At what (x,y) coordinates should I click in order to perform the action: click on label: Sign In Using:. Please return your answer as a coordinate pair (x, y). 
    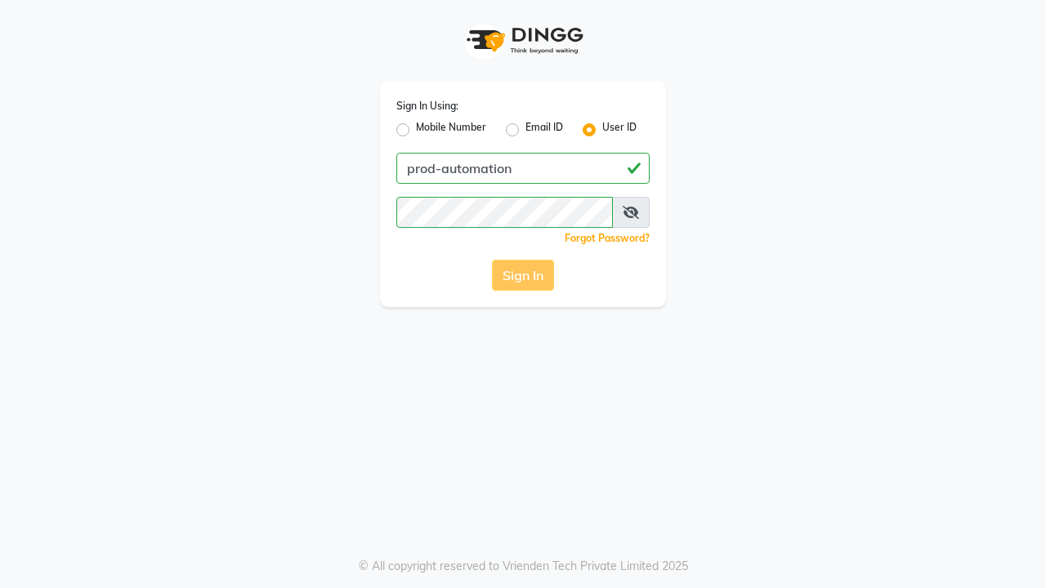
    Looking at the image, I should click on (427, 106).